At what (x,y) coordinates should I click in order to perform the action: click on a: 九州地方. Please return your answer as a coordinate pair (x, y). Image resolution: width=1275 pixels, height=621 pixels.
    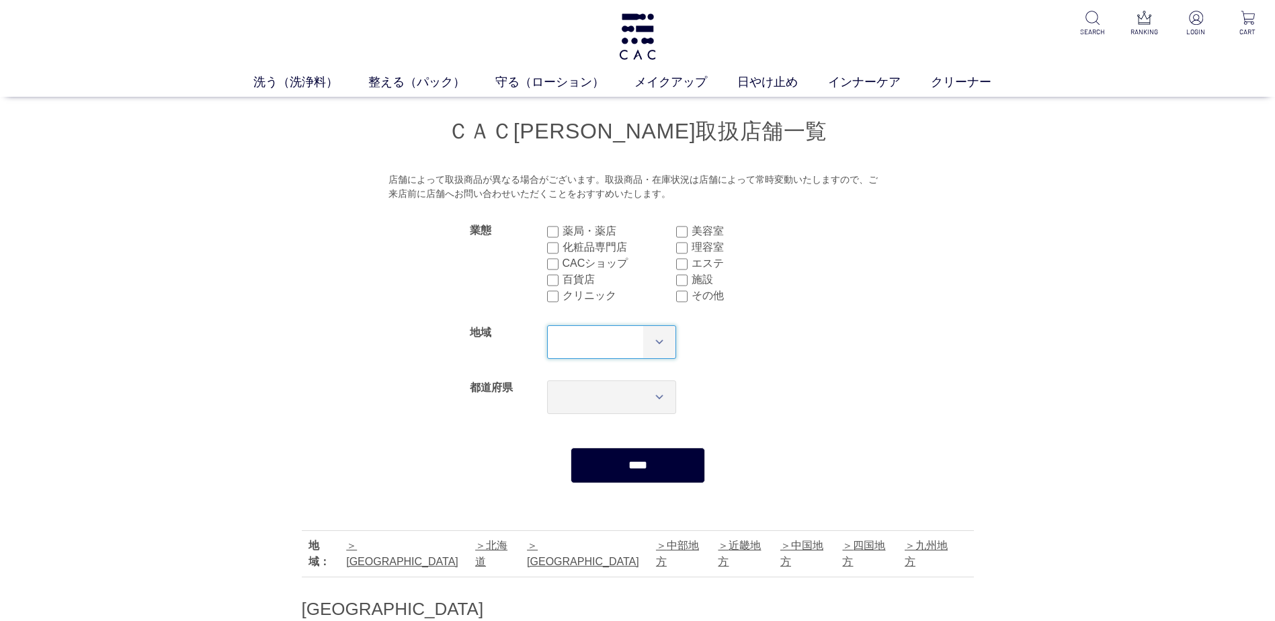
    Looking at the image, I should click on (926, 553).